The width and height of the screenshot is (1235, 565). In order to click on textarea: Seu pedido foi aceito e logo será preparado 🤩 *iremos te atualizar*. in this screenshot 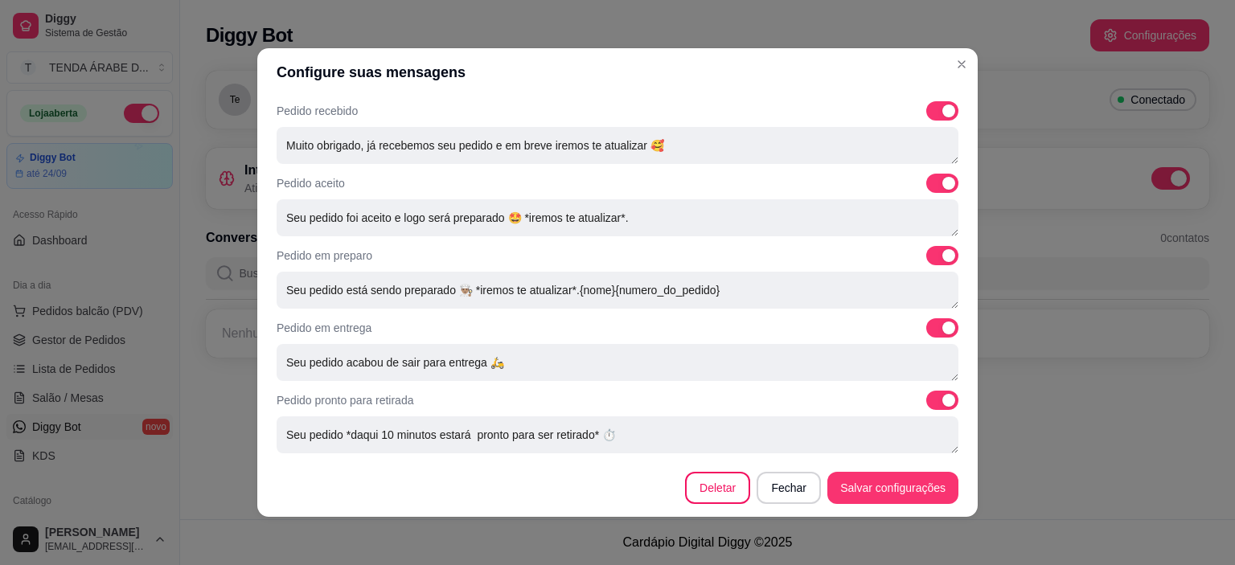, I will do `click(618, 218)`.